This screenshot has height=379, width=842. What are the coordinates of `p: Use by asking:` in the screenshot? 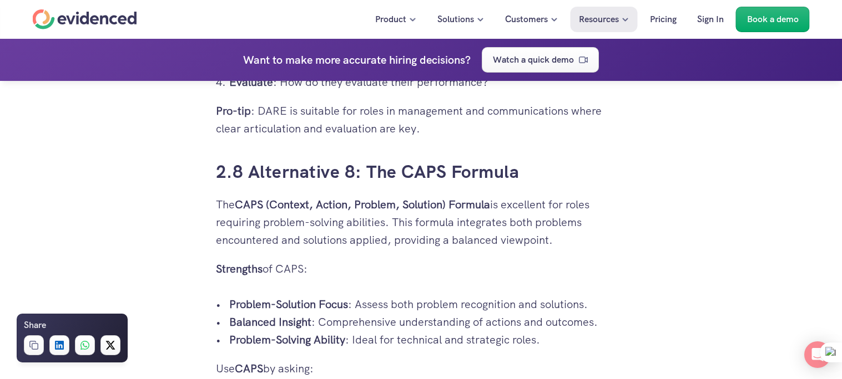 It's located at (421, 369).